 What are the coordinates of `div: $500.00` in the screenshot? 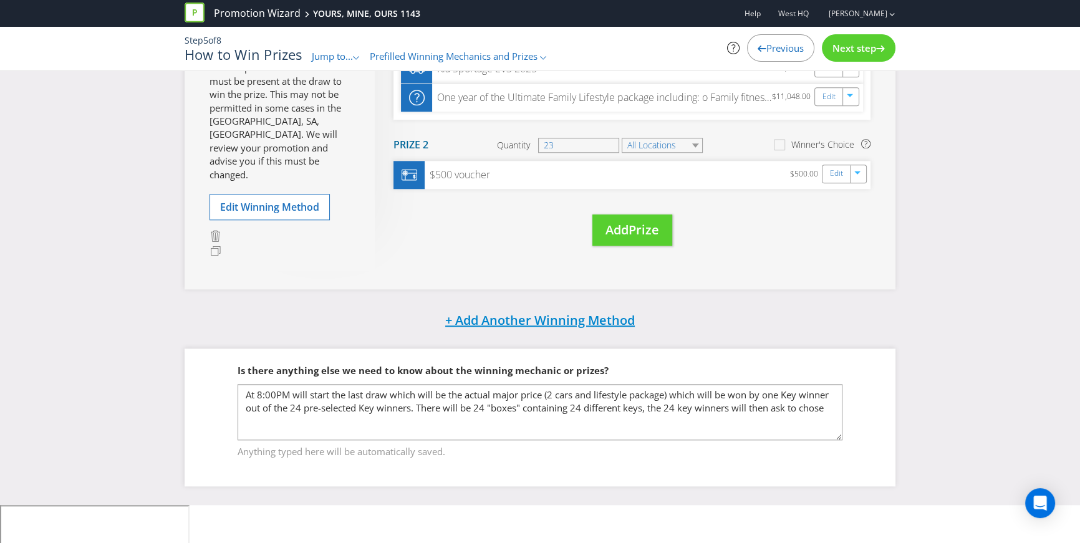 It's located at (806, 175).